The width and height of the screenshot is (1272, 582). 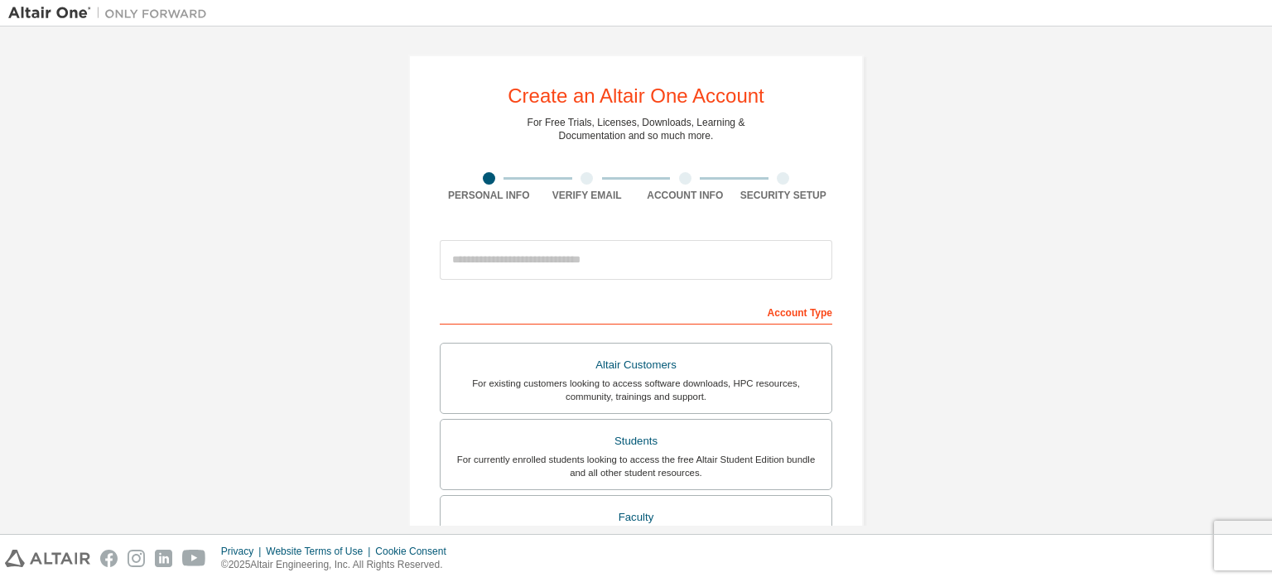 I want to click on div: Cookie Consent, so click(x=415, y=551).